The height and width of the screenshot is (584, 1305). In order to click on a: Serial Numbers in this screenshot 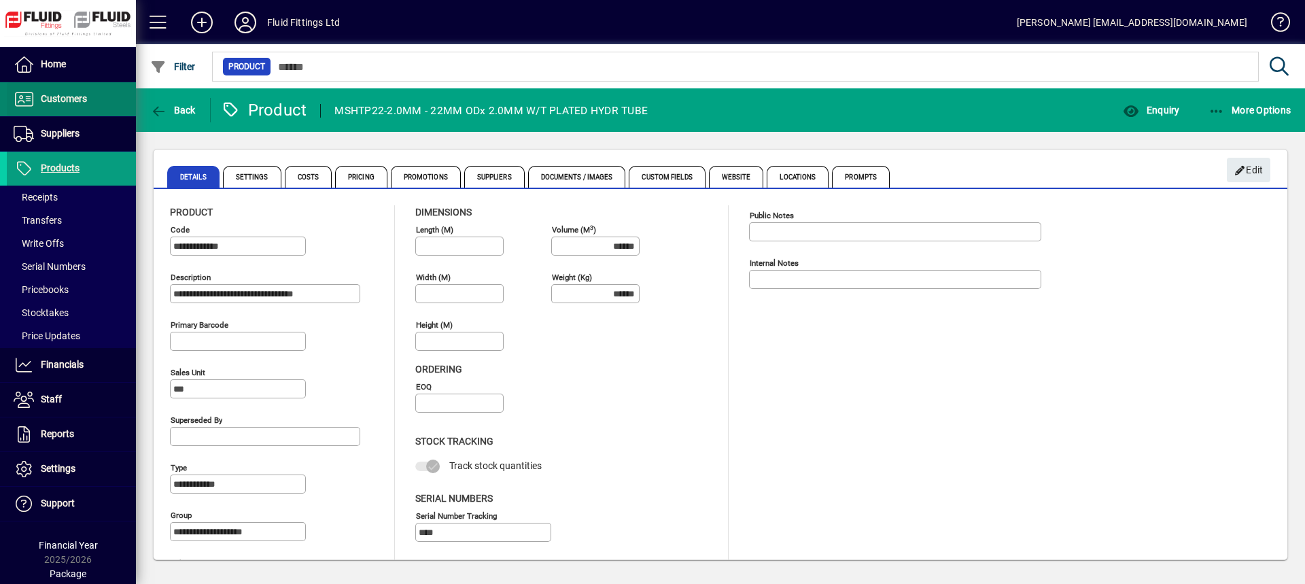, I will do `click(71, 266)`.